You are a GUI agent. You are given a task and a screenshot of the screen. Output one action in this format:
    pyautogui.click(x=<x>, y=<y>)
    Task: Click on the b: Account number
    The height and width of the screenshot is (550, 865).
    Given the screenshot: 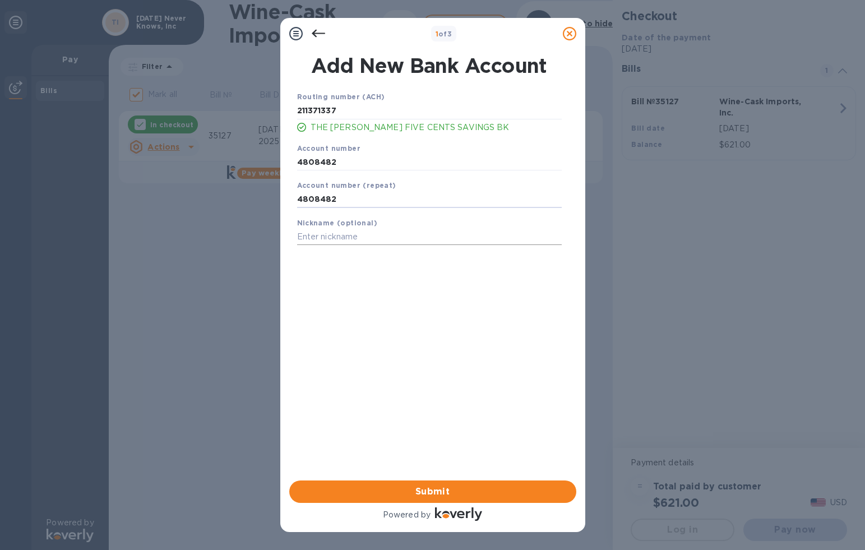 What is the action you would take?
    pyautogui.click(x=329, y=148)
    